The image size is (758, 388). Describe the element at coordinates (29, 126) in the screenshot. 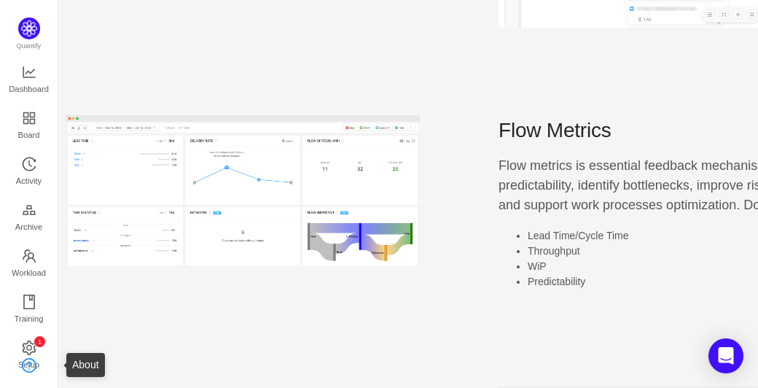

I see `a: Board` at that location.